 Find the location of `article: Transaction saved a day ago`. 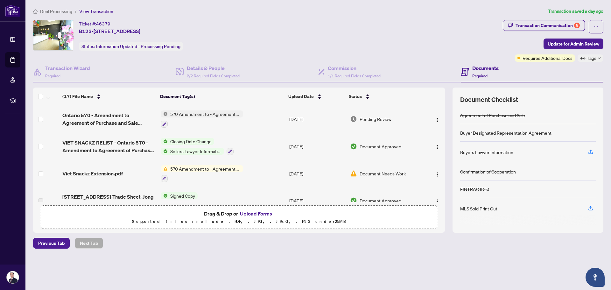

article: Transaction saved a day ago is located at coordinates (576, 11).